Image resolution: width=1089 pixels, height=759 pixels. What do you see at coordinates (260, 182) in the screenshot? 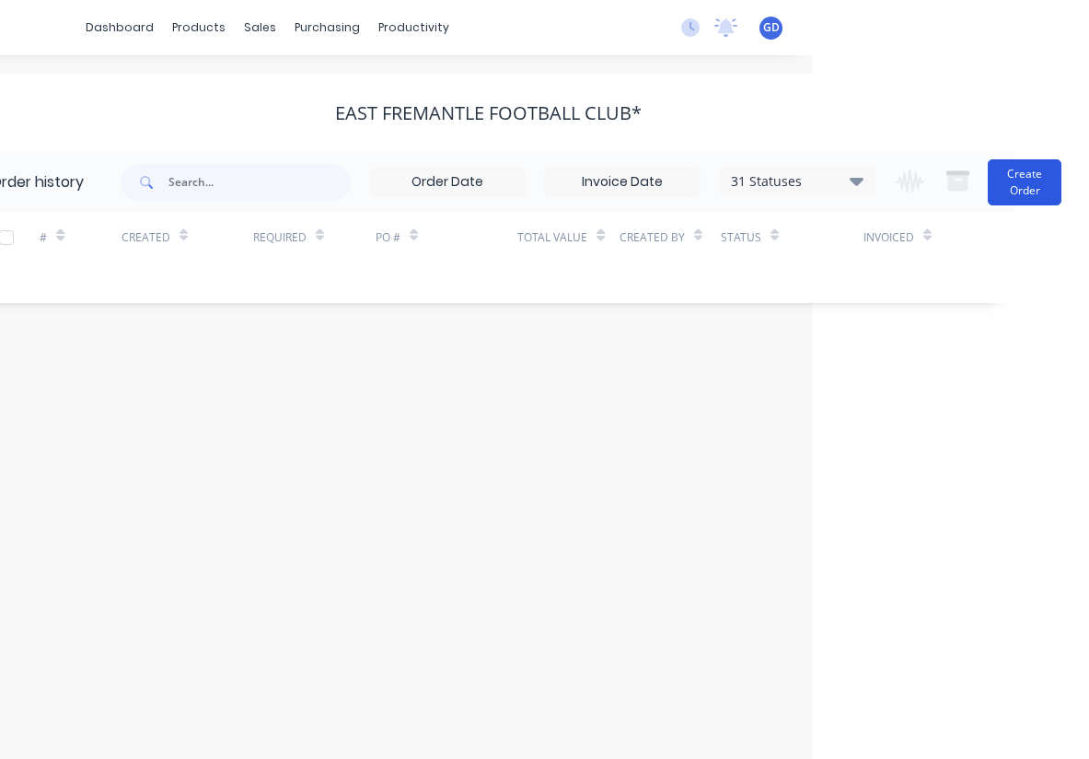
I see `input: Search...` at bounding box center [260, 182].